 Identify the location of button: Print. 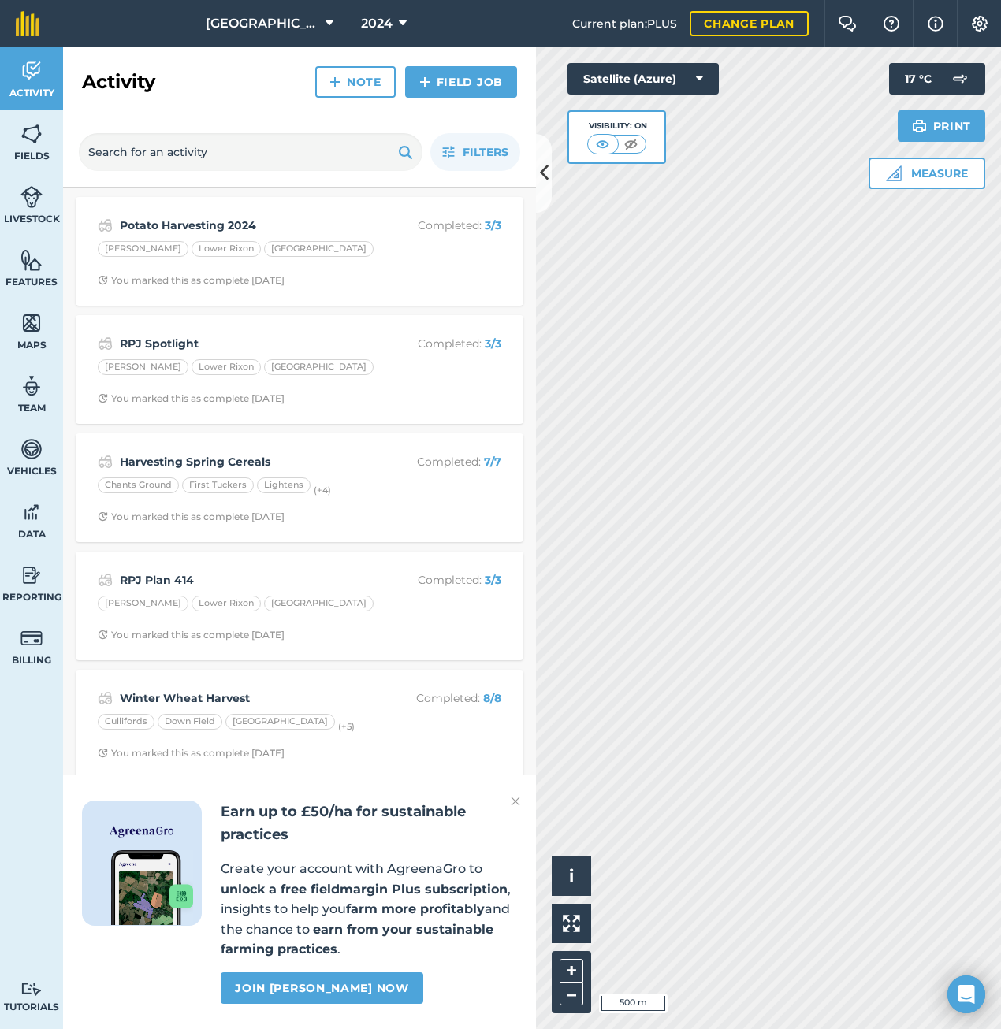
(942, 126).